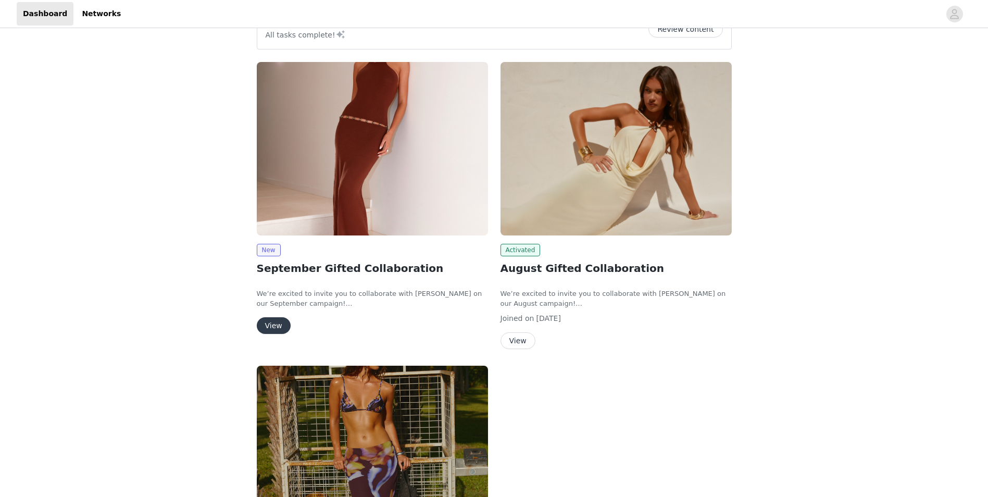  Describe the element at coordinates (954, 14) in the screenshot. I see `div: avatar` at that location.